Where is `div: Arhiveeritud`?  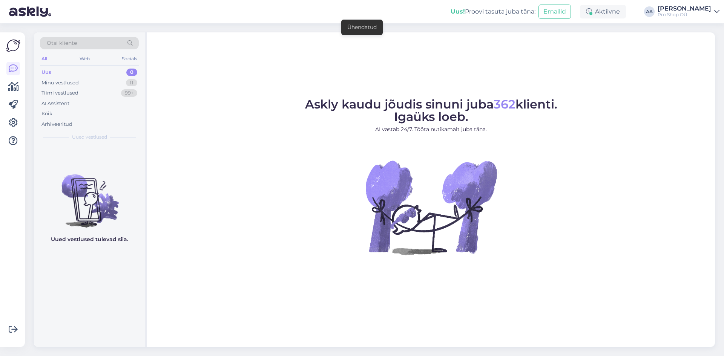
div: Arhiveeritud is located at coordinates (57, 124).